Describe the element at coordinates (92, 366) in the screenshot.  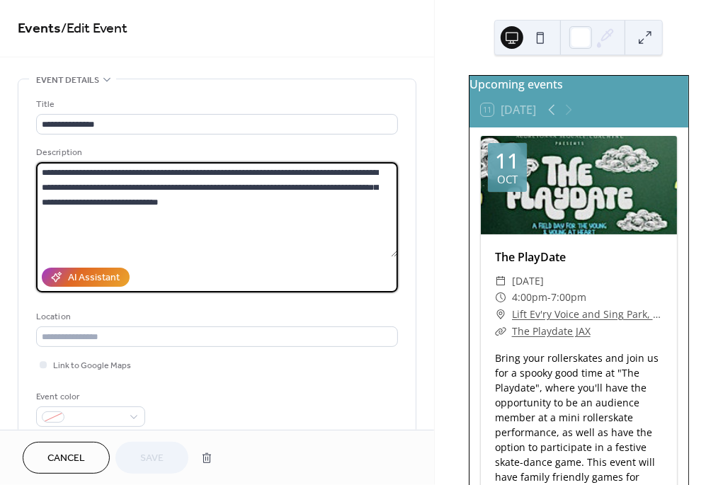
I see `span: Link to Google Maps` at that location.